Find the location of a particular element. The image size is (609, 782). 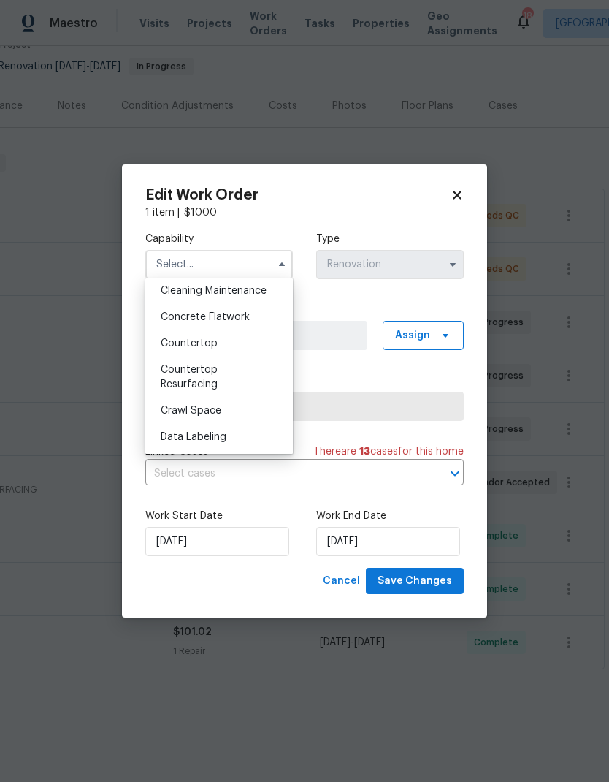

span: Cancel is located at coordinates (341, 581).